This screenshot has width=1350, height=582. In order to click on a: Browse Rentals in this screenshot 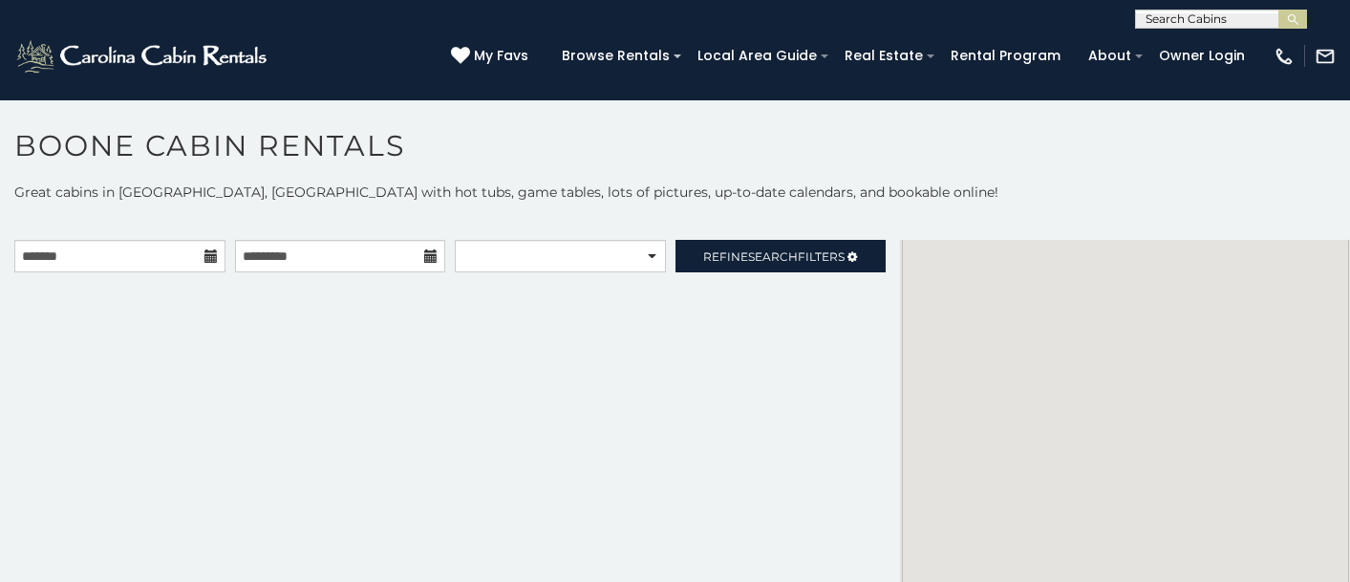, I will do `click(615, 55)`.